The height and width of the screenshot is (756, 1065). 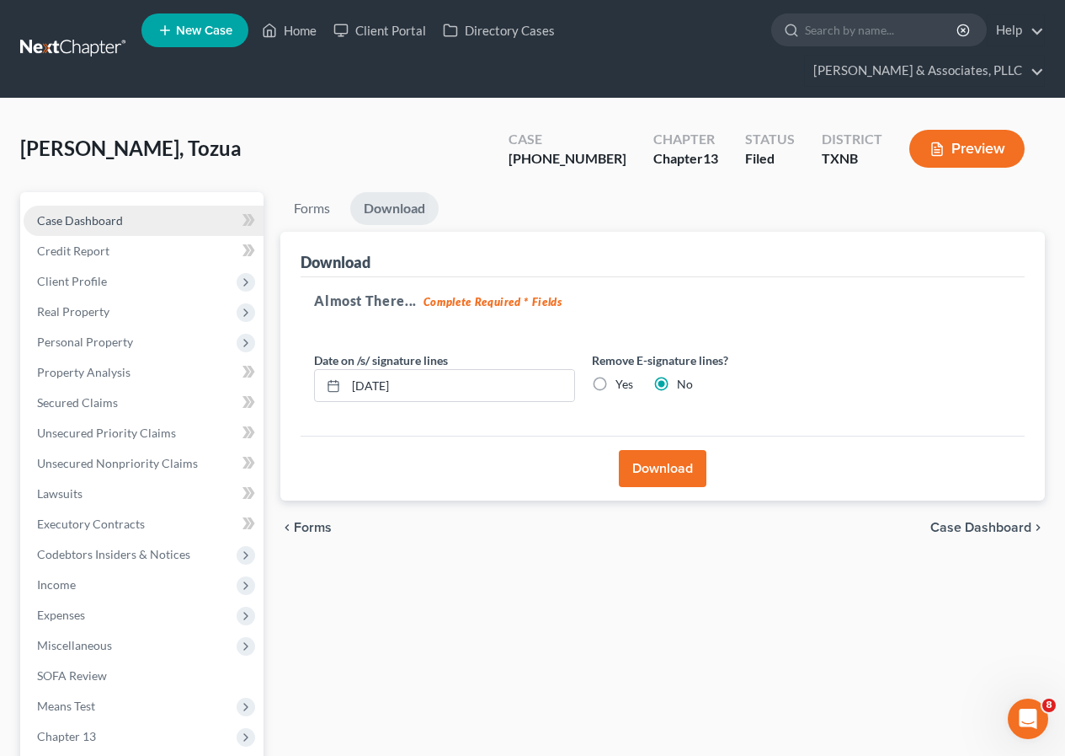 I want to click on span: Expenses, so click(x=61, y=614).